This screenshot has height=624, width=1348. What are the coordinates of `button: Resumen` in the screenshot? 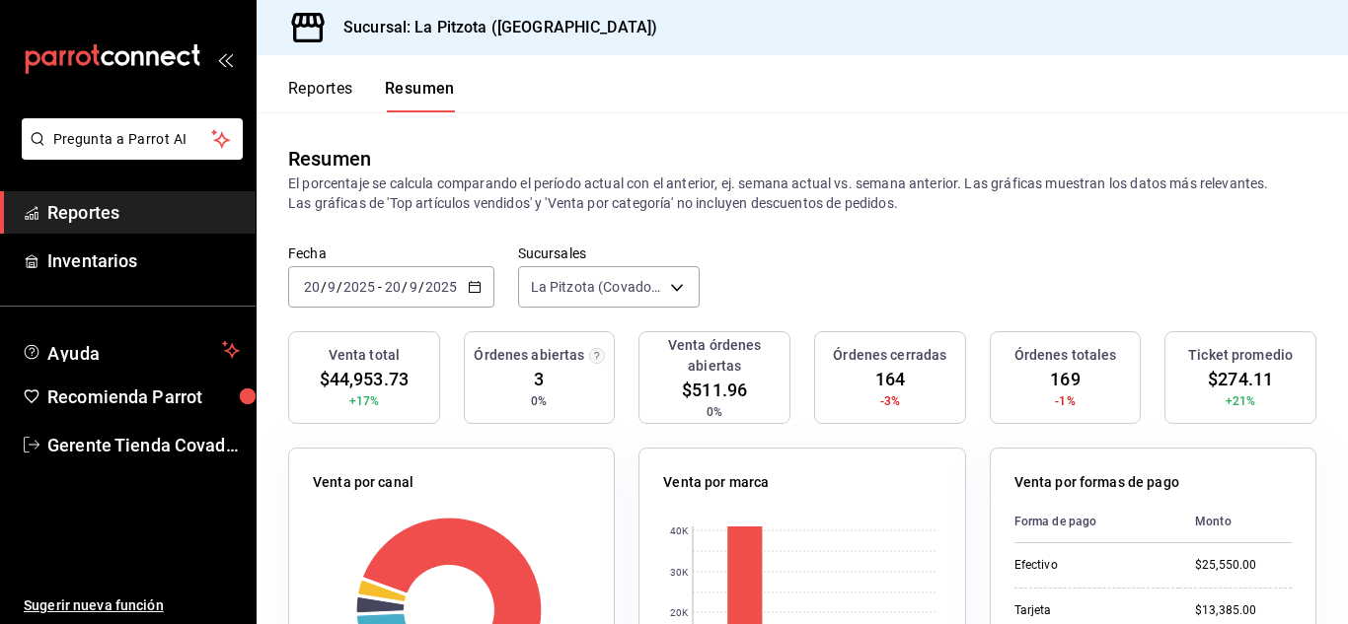 It's located at (419, 96).